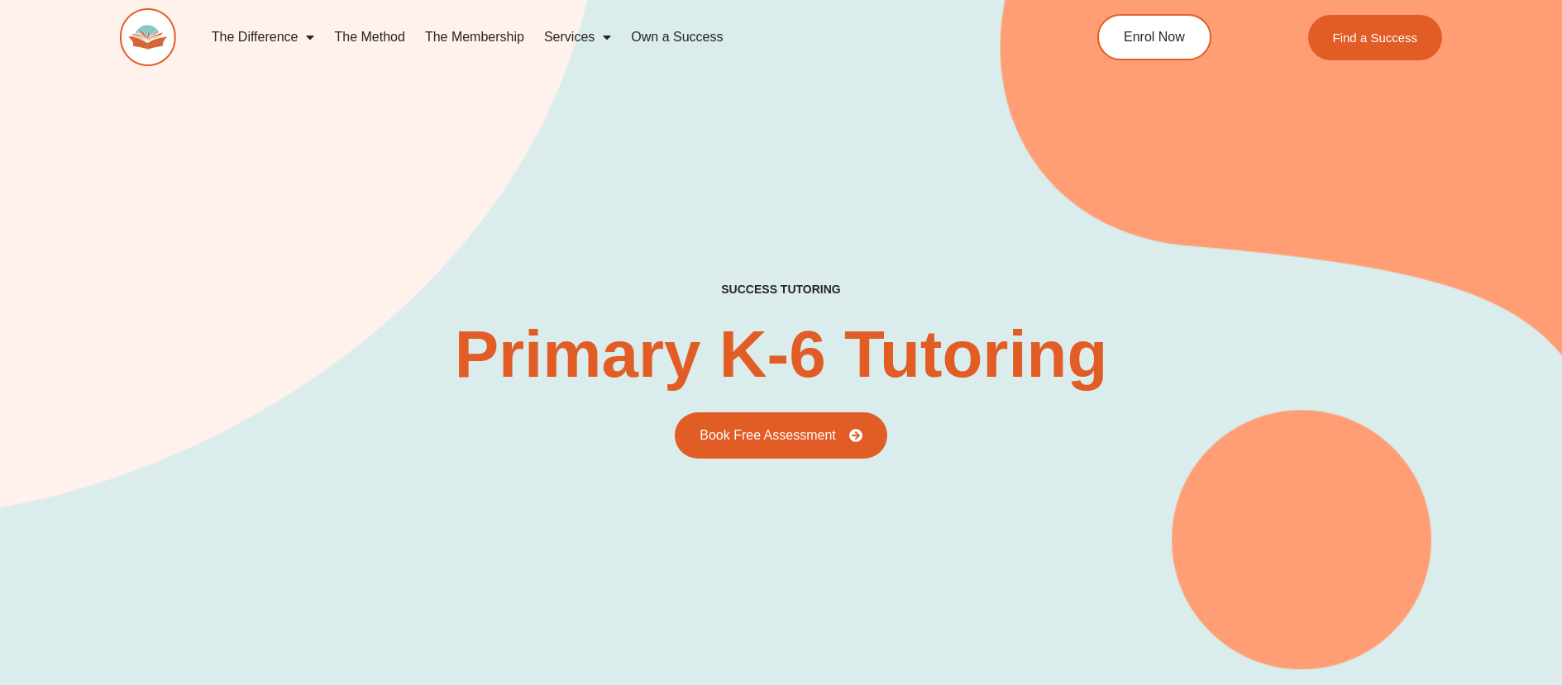 The width and height of the screenshot is (1562, 685). What do you see at coordinates (1154, 37) in the screenshot?
I see `span: Enrol Now` at bounding box center [1154, 37].